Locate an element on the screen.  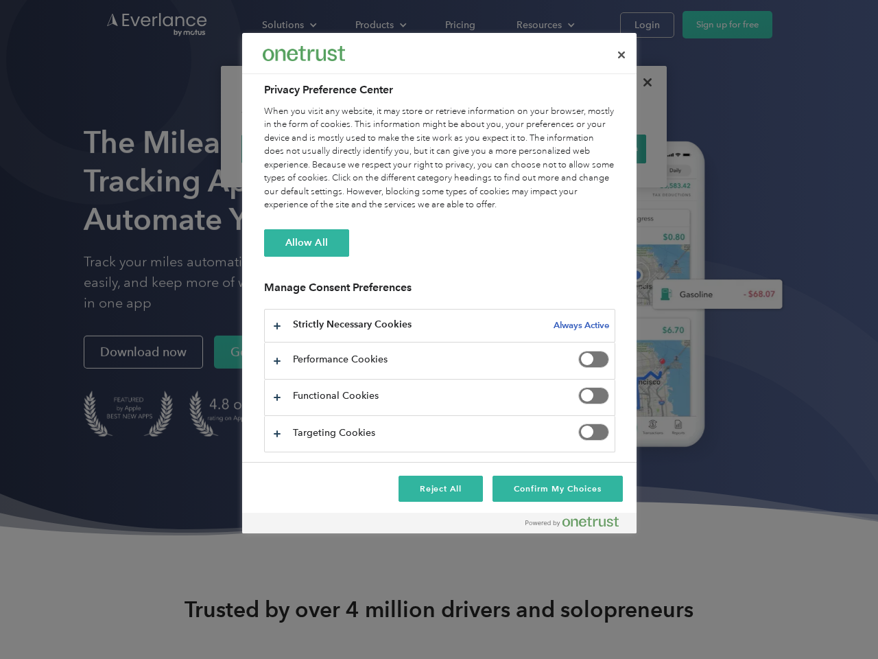
button: Reject All is located at coordinates (441, 489).